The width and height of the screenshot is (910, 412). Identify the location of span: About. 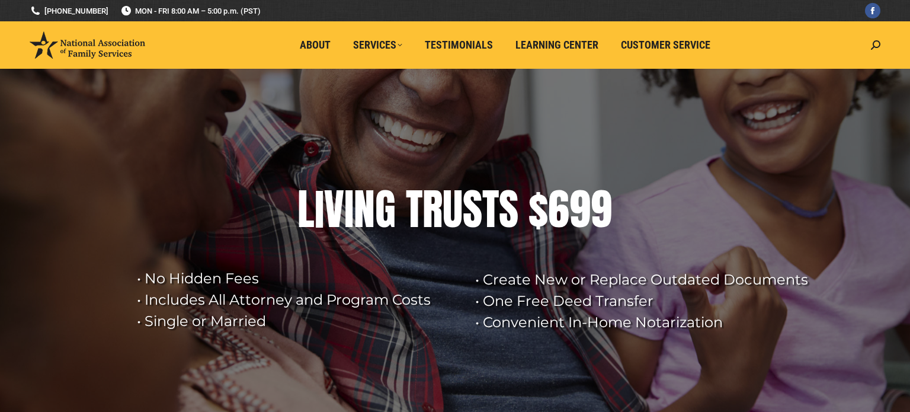
(315, 45).